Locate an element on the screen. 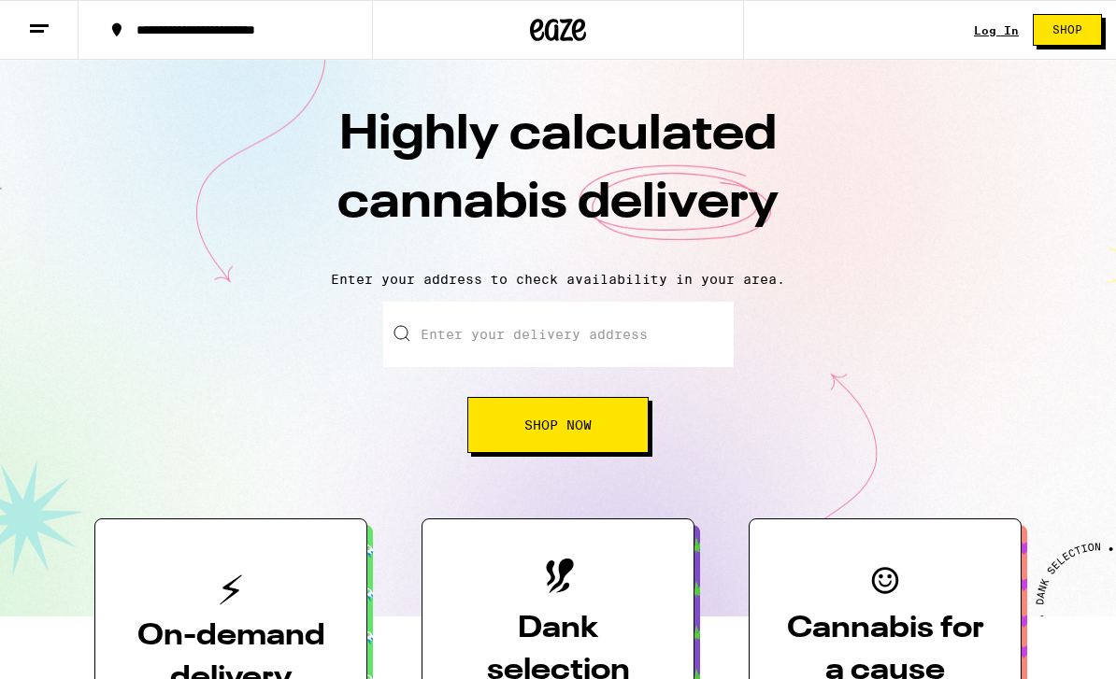  button: Shop is located at coordinates (1067, 30).